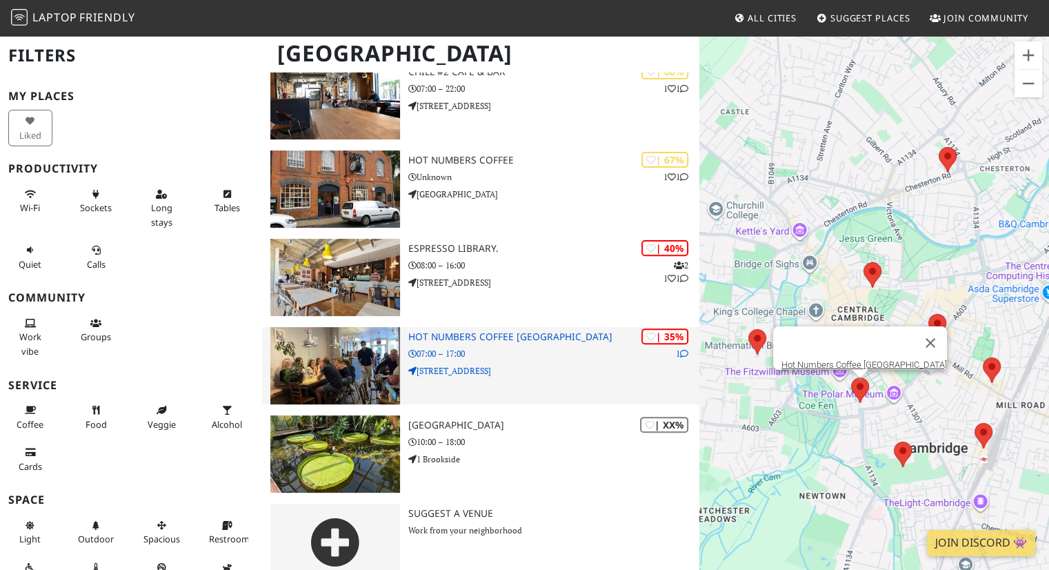 Image resolution: width=1049 pixels, height=570 pixels. What do you see at coordinates (73, 18) in the screenshot?
I see `a: LaptopFriendly LaptopFriendly` at bounding box center [73, 18].